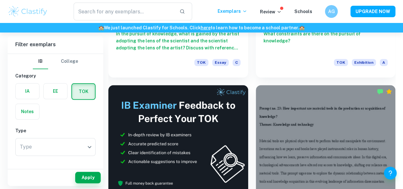 This screenshot has height=189, width=403. I want to click on h6: Type, so click(55, 131).